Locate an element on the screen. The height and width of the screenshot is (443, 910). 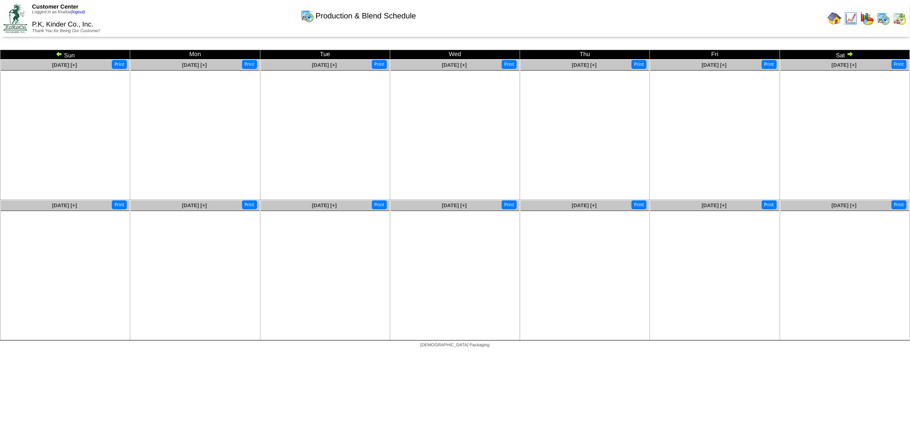
td: Sun is located at coordinates (65, 55).